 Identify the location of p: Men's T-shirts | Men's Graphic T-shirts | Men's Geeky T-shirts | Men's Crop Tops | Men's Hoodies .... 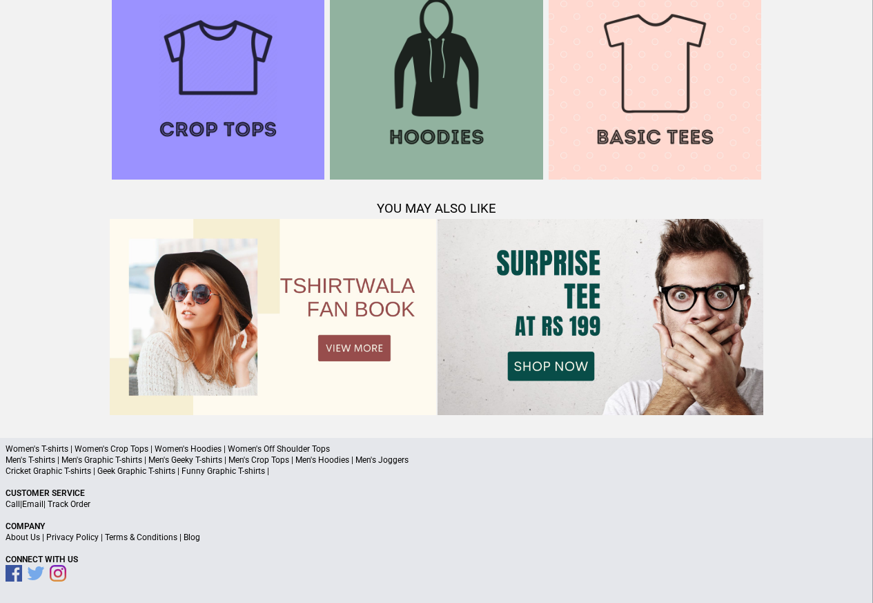
(436, 460).